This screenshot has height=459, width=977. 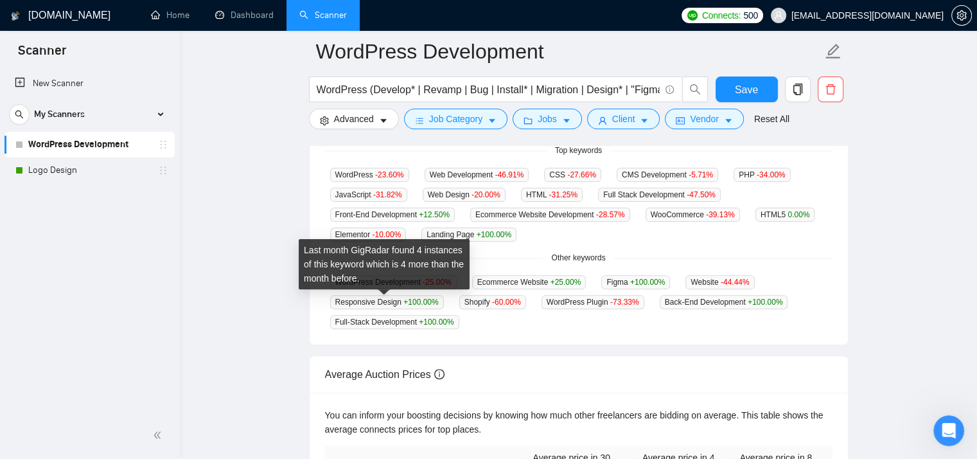 What do you see at coordinates (962, 15) in the screenshot?
I see `button: setting` at bounding box center [962, 15].